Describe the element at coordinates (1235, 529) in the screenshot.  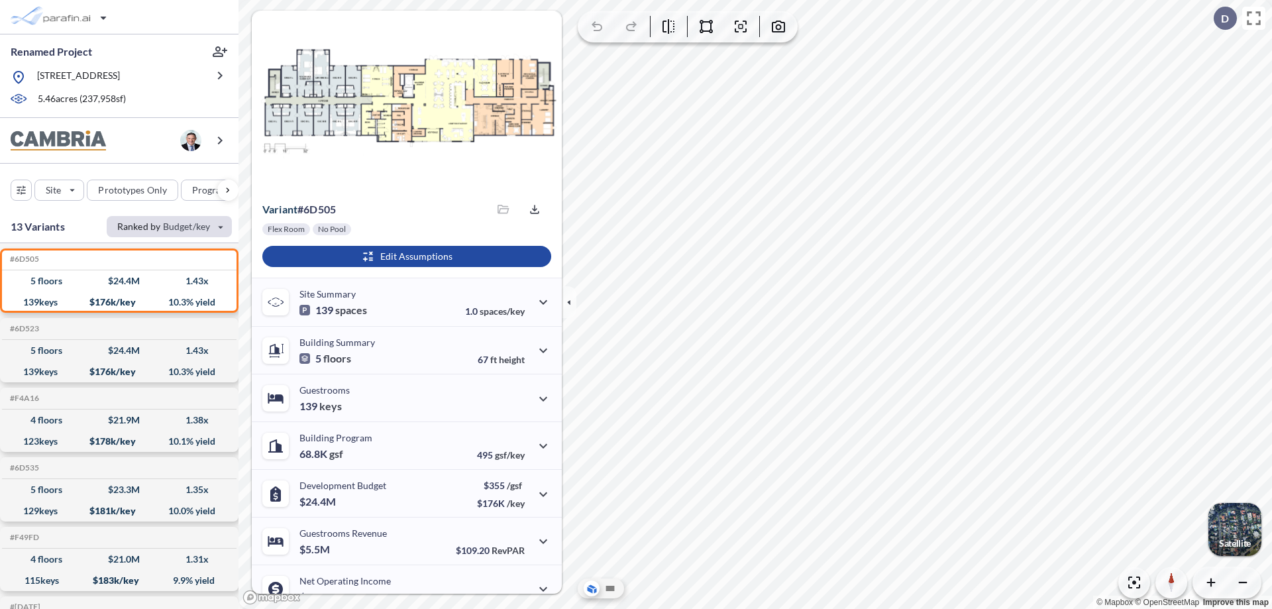
I see `img: Switcher Image` at that location.